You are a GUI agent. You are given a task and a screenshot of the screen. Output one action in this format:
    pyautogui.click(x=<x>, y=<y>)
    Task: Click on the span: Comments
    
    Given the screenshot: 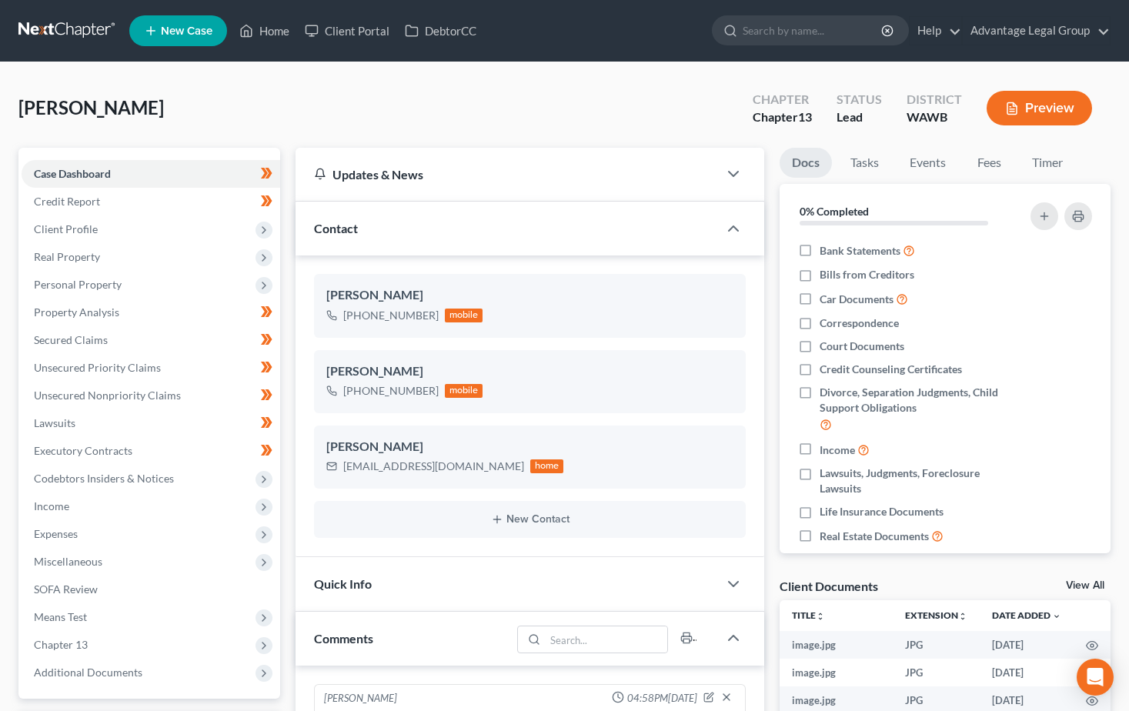 What is the action you would take?
    pyautogui.click(x=343, y=638)
    